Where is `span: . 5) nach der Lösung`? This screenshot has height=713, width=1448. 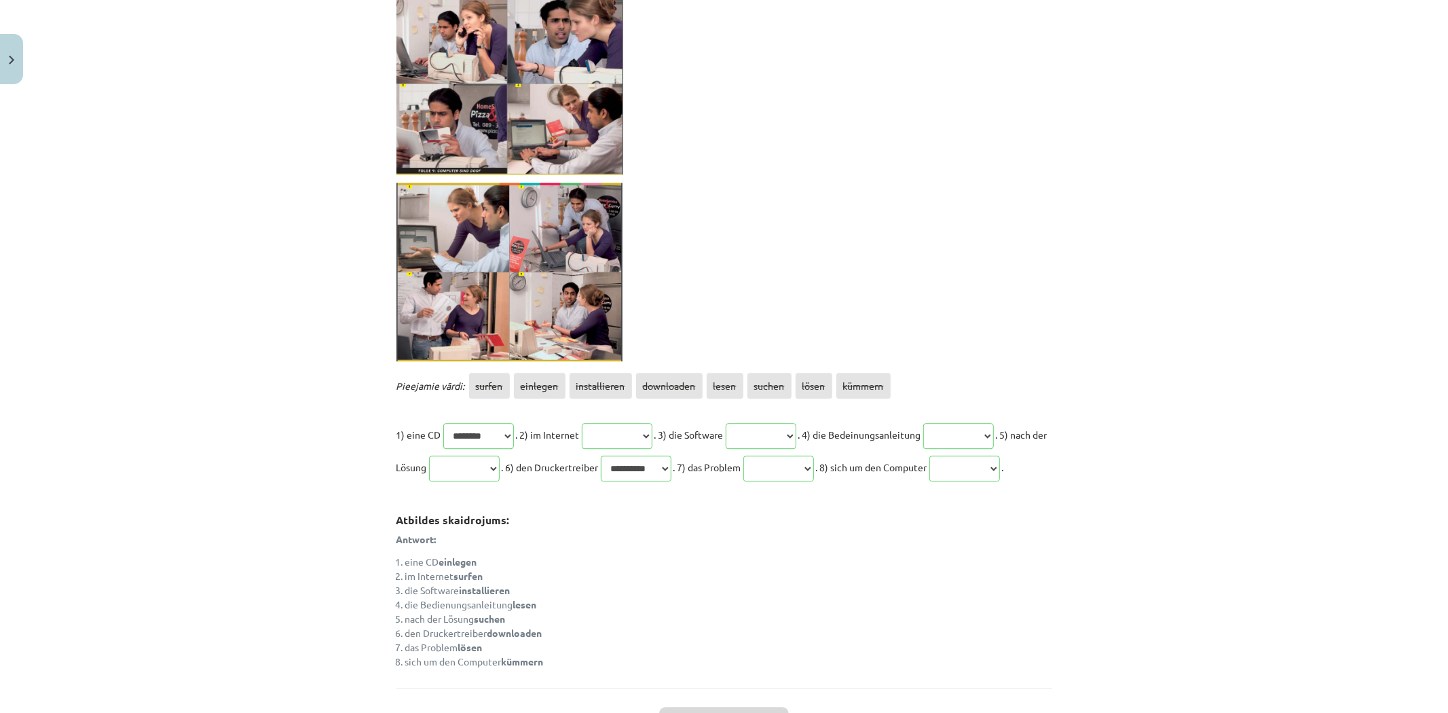 span: . 5) nach der Lösung is located at coordinates (721, 451).